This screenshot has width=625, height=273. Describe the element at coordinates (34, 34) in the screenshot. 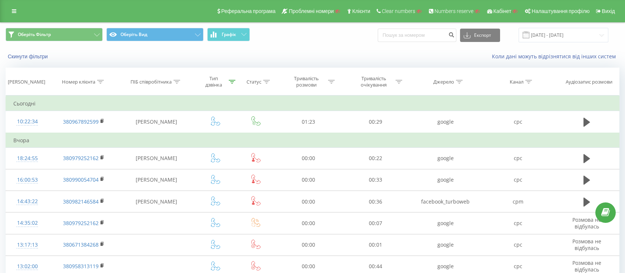

I see `span: Оберіть Фільтр` at that location.